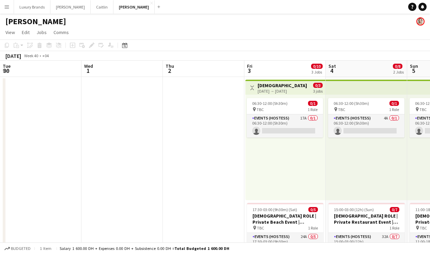 This screenshot has width=430, height=254. What do you see at coordinates (249, 71) in the screenshot?
I see `span: 3` at bounding box center [249, 71].